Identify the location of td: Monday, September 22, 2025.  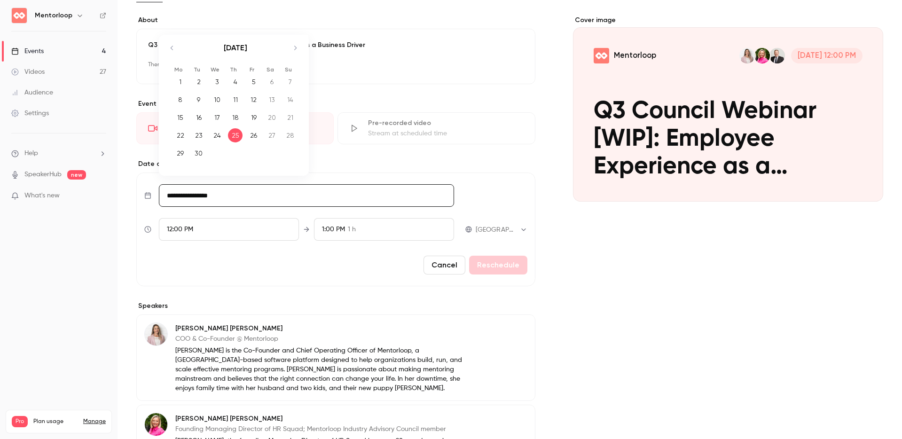
(180, 135).